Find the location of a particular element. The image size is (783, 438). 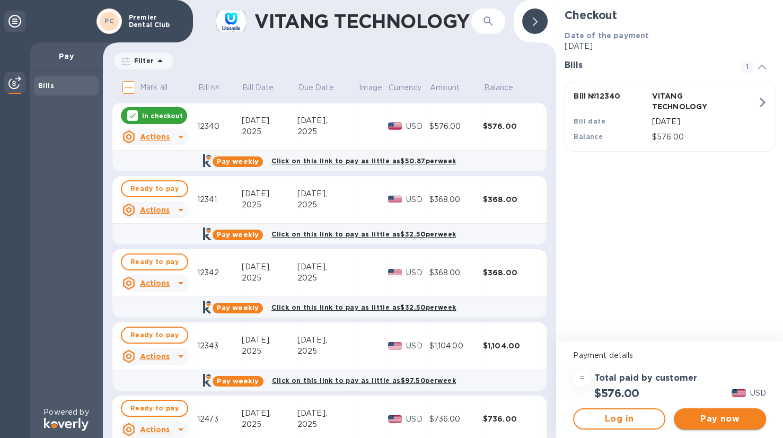

h2: $576.00 is located at coordinates (617, 393).